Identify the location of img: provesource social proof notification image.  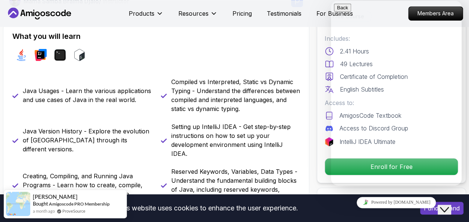
(18, 204).